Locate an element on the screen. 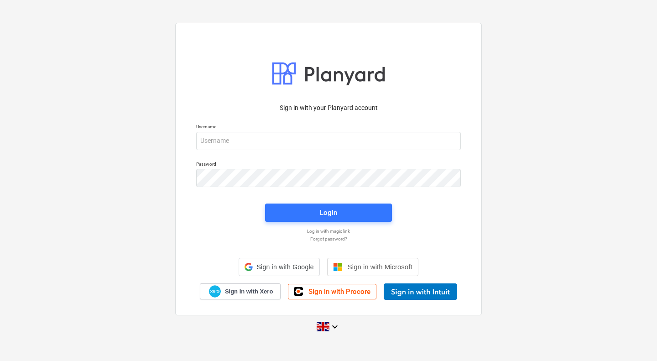  p: Username is located at coordinates (328, 127).